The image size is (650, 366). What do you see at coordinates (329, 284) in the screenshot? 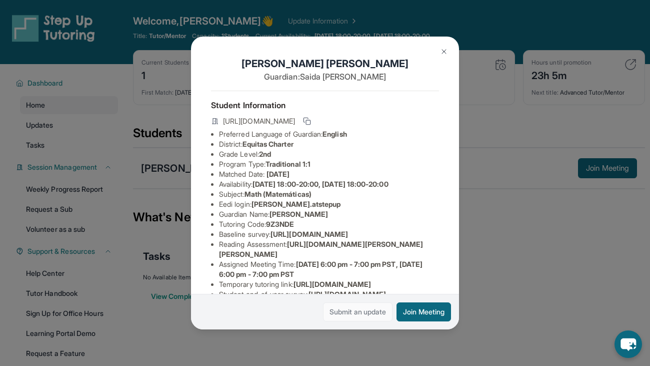
I see `li: Temporary tutoring link :` at bounding box center [329, 284].